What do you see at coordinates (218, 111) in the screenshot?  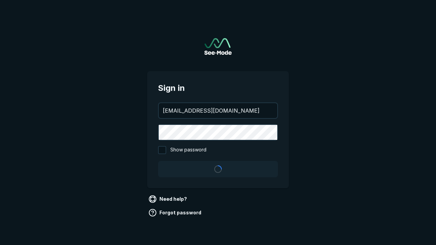 I see `input: your@email.com` at bounding box center [218, 111].